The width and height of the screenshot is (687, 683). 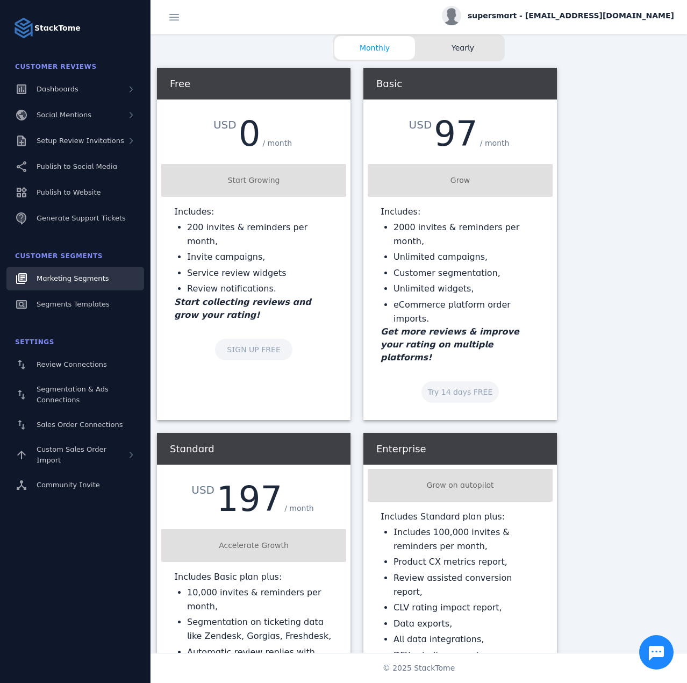 I want to click on span: Setup Review Invitations, so click(x=80, y=140).